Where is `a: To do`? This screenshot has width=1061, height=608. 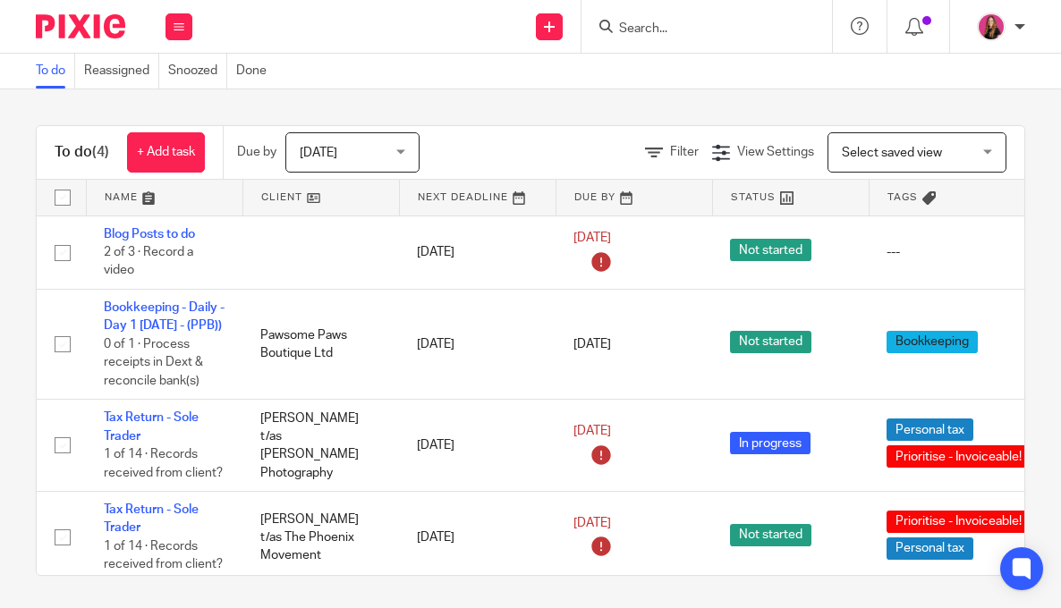
a: To do is located at coordinates (55, 71).